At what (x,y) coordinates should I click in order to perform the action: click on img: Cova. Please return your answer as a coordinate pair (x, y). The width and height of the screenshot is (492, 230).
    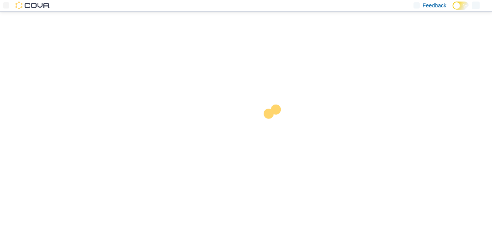
    Looking at the image, I should click on (33, 5).